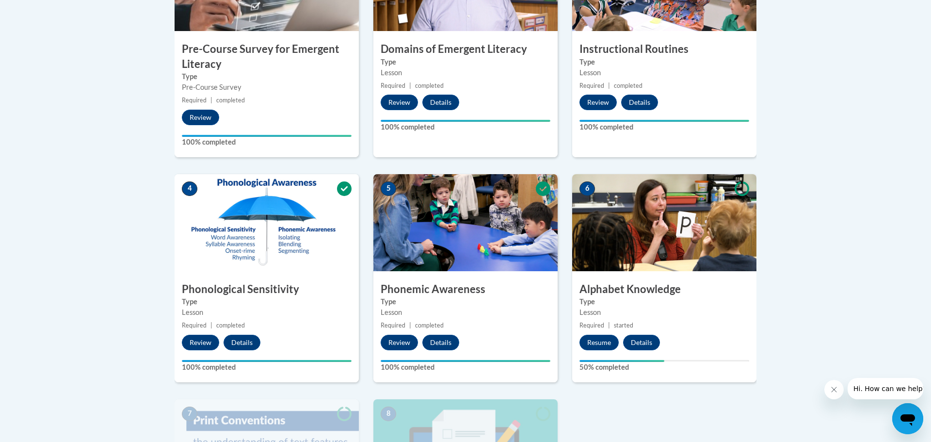 This screenshot has height=442, width=931. What do you see at coordinates (466, 289) in the screenshot?
I see `h3: Phonemic Awareness` at bounding box center [466, 289].